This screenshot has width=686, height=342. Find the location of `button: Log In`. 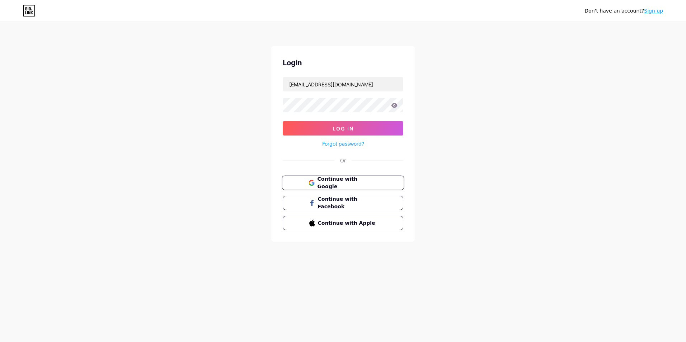

button: Log In is located at coordinates (343, 128).